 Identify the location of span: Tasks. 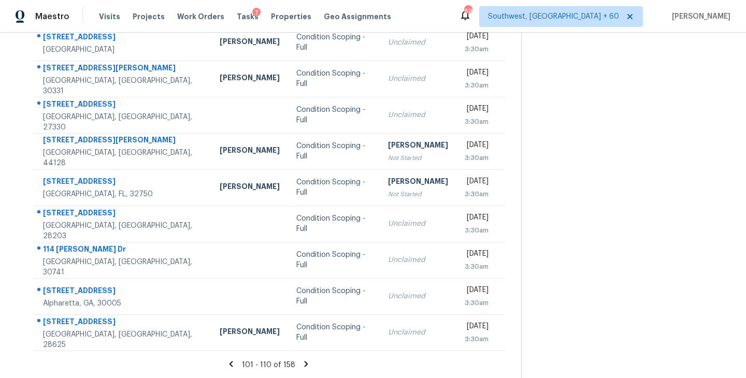
(248, 17).